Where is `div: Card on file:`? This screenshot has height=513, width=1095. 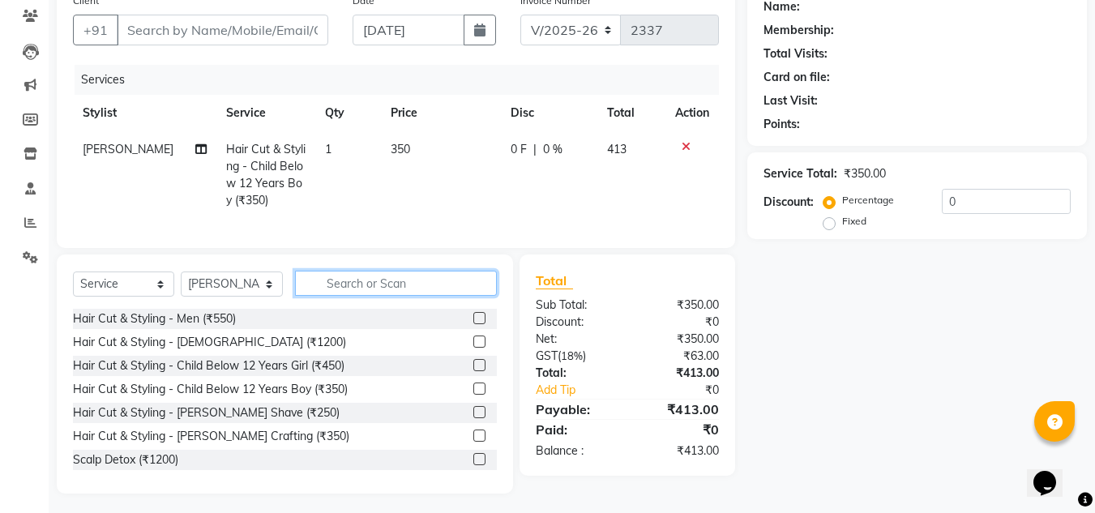 div: Card on file: is located at coordinates (797, 77).